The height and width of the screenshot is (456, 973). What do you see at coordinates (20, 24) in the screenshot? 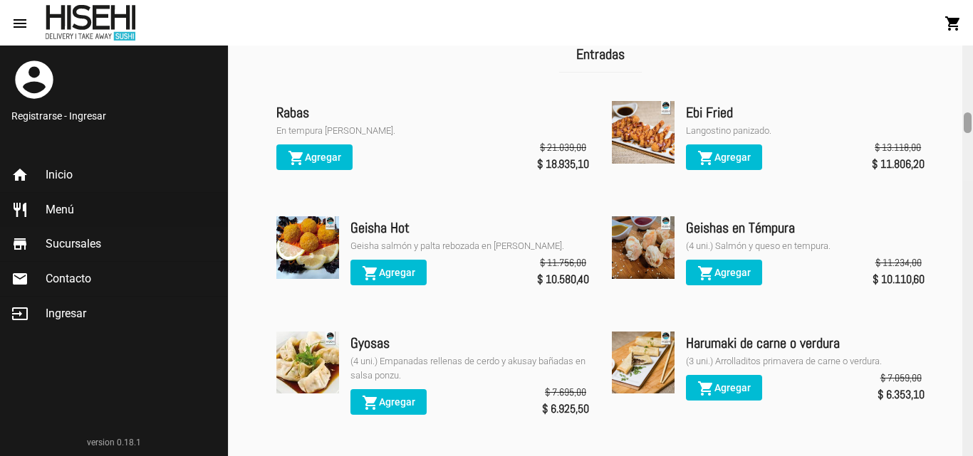
I see `mat-icon: menu` at bounding box center [20, 24].